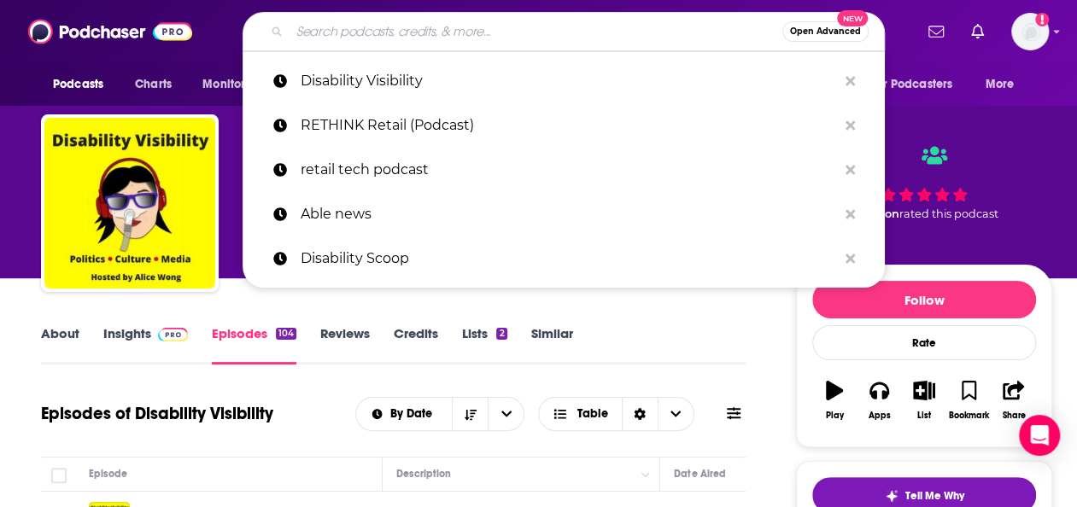  Describe the element at coordinates (60, 345) in the screenshot. I see `a: About` at that location.